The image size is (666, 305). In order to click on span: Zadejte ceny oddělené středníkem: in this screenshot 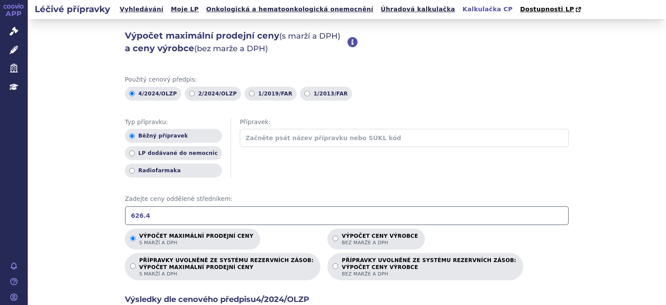, I will do `click(347, 199)`.